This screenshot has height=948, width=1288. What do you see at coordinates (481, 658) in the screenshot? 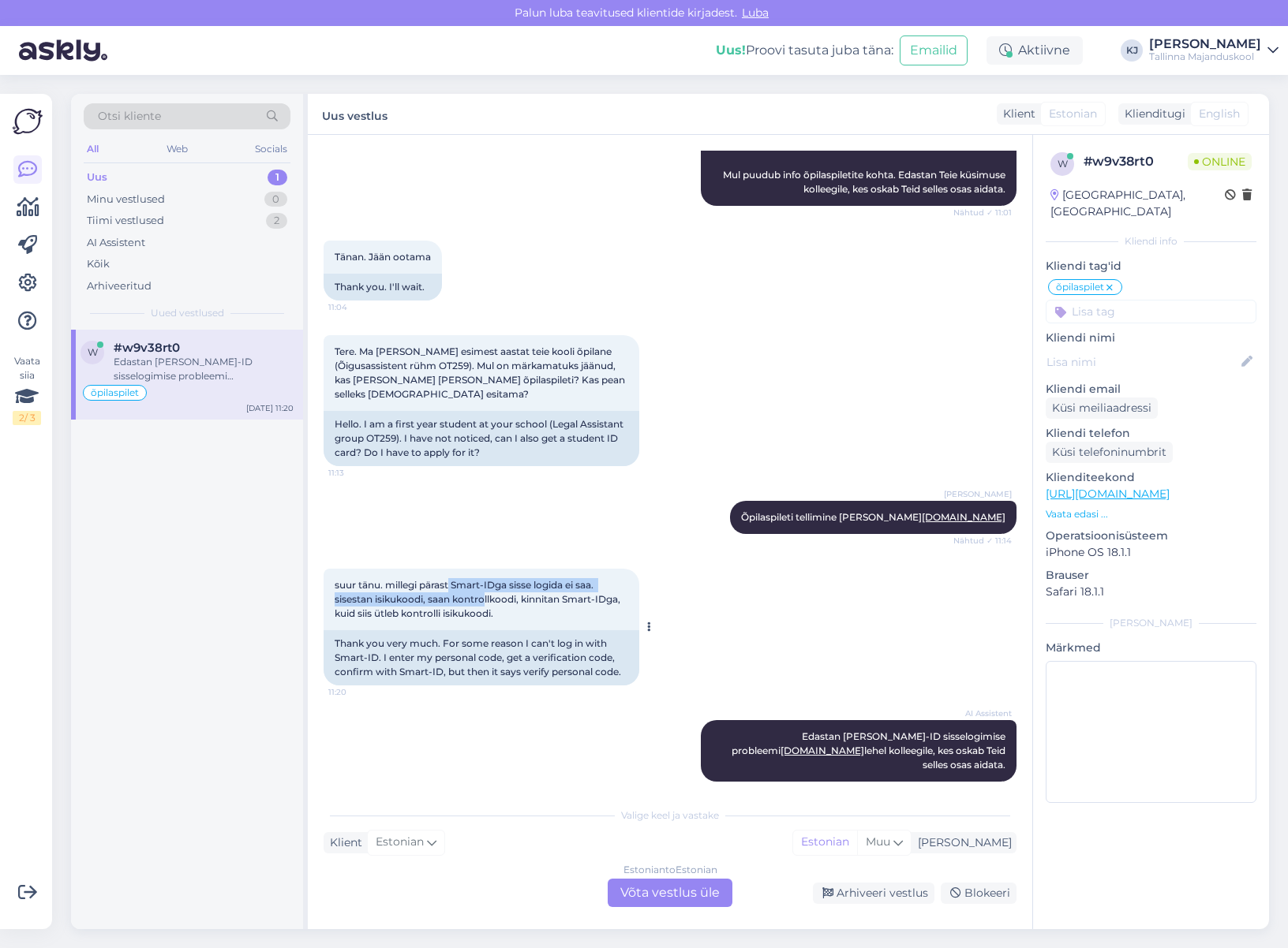
I see `div: Thank you very much. For some reason I can't log in with Smart-ID. I enter my personal code, get ...` at bounding box center [481, 658].